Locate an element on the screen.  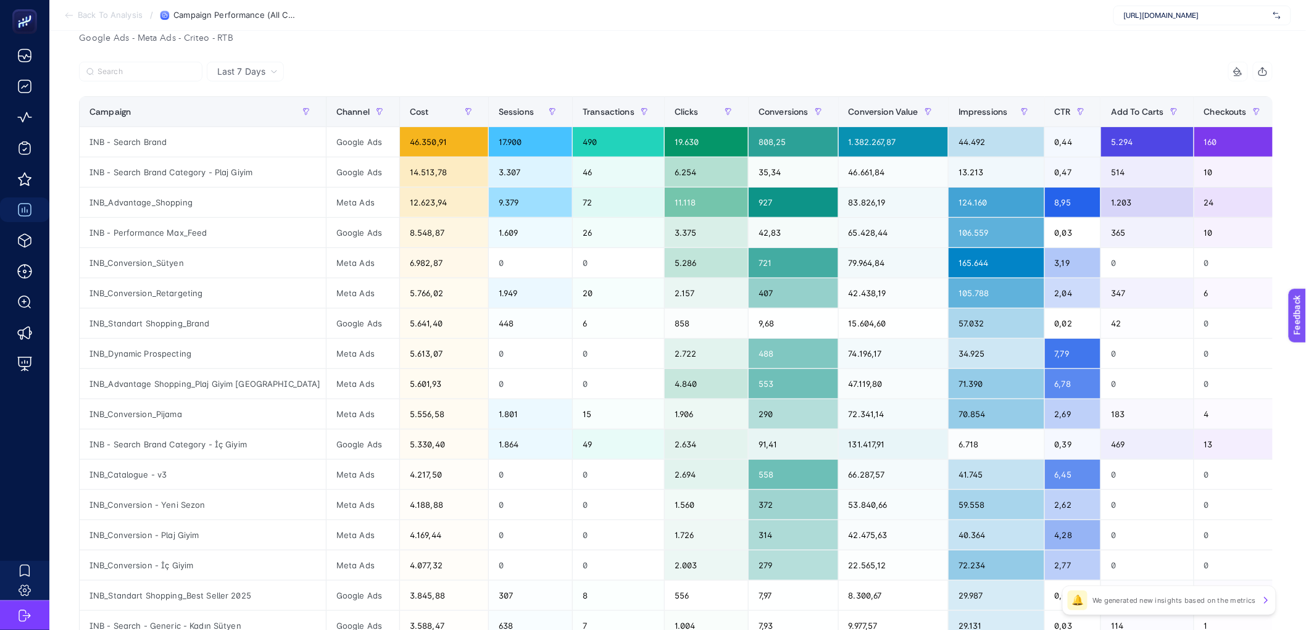
span: Checkouts is located at coordinates (1225, 112).